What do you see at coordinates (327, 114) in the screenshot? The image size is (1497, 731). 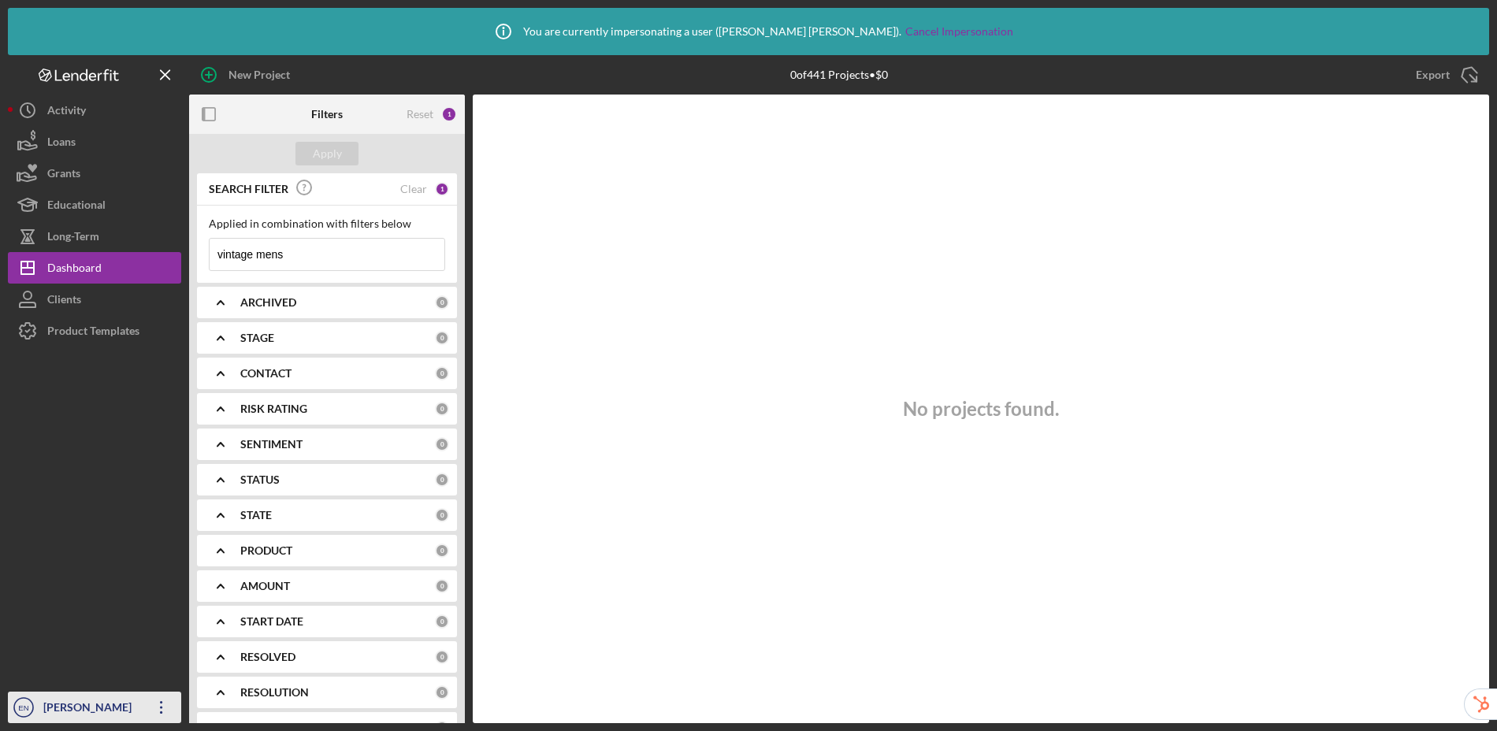 I see `b: Filters` at bounding box center [327, 114].